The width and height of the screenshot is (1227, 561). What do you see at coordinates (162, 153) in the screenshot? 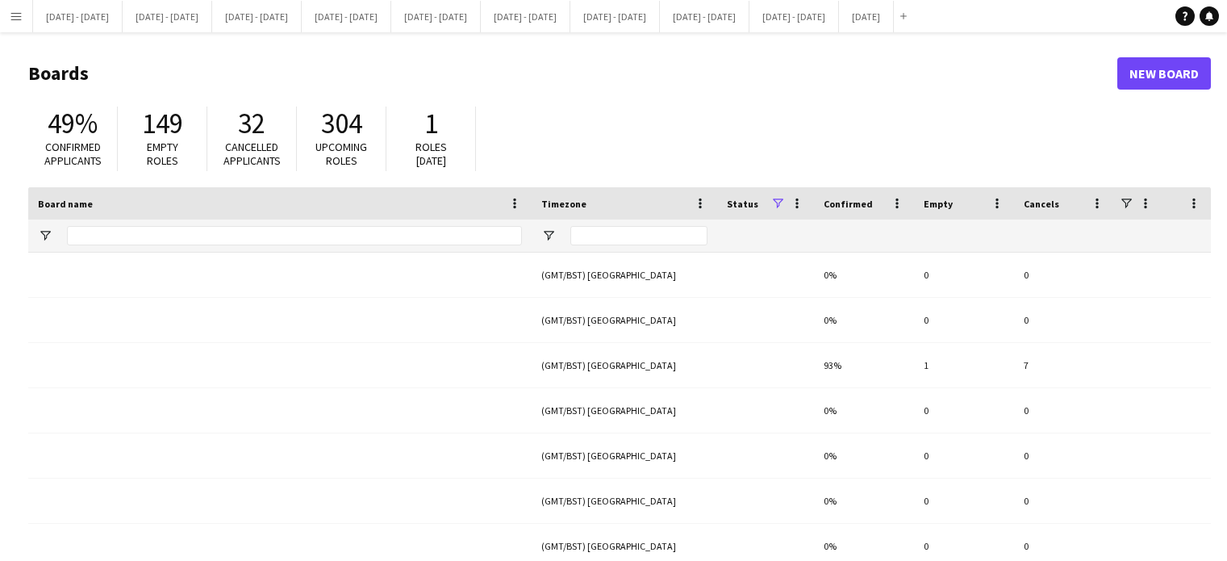
I see `span: Empty roles` at bounding box center [162, 153].